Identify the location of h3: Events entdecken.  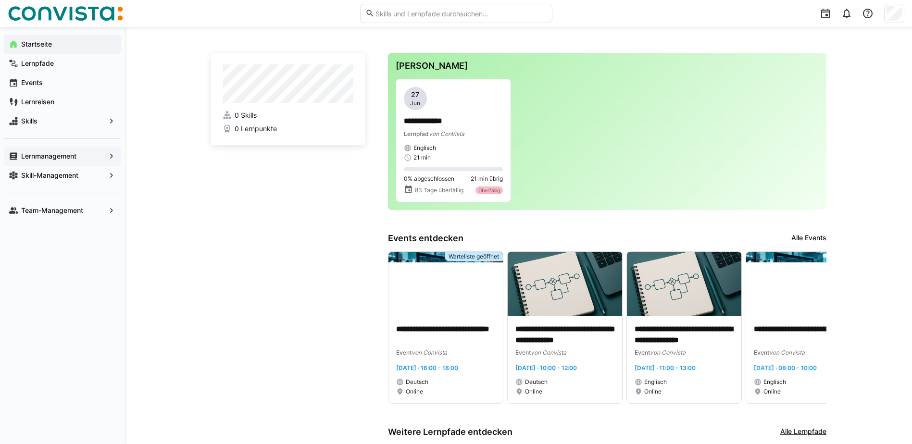
(426, 239).